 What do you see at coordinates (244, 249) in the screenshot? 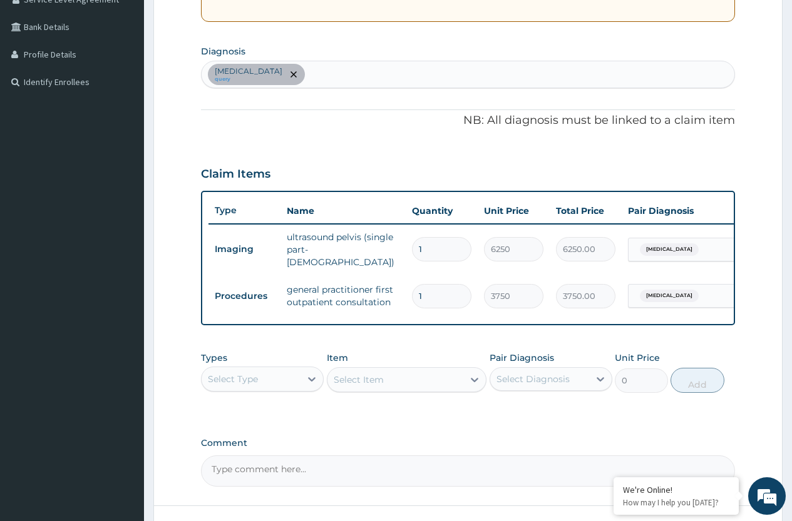
I see `td: Imaging` at bounding box center [244, 249].